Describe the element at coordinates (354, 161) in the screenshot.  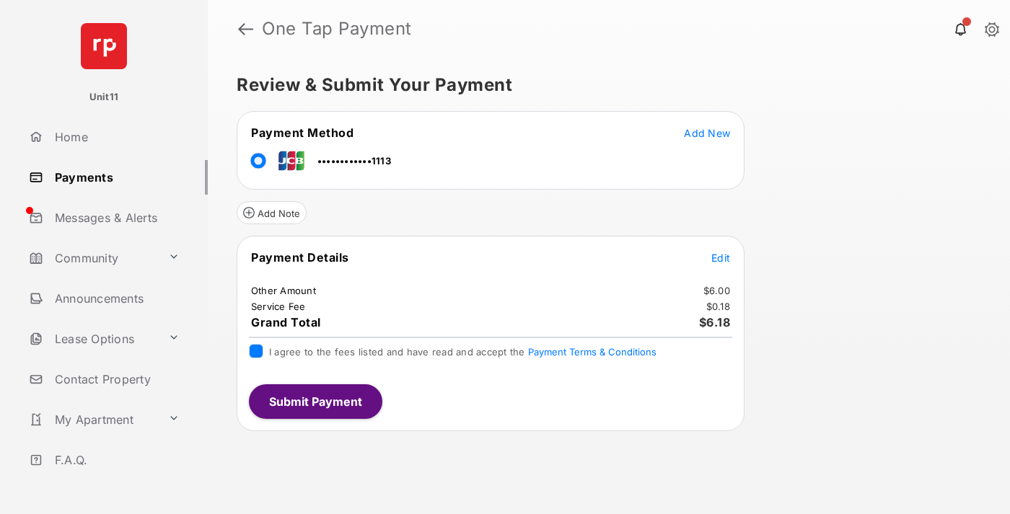
I see `span: ••••••••••••1113` at that location.